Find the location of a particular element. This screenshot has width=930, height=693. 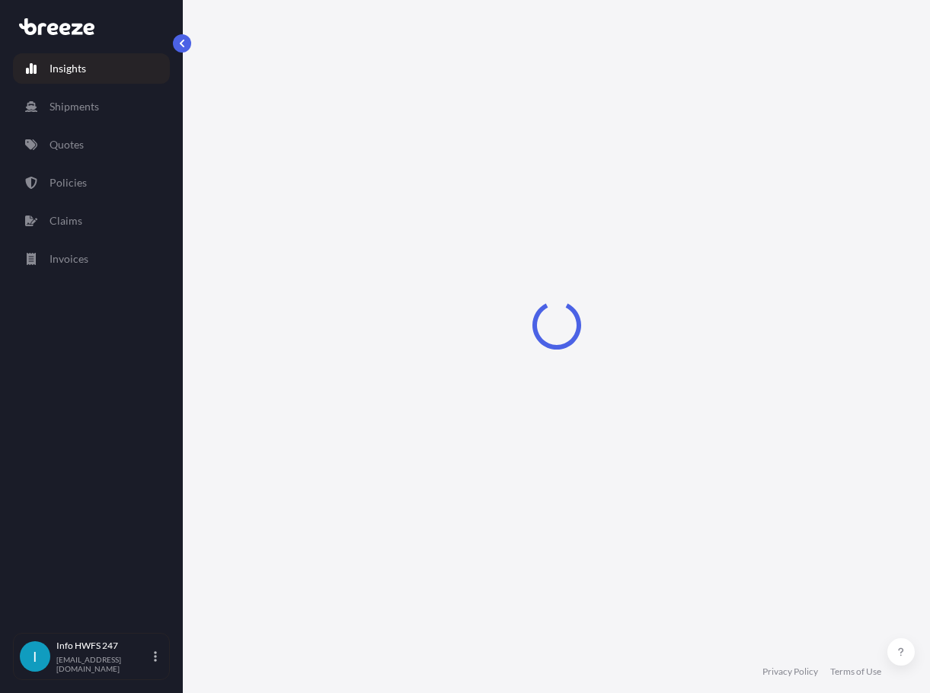

a: Invoices is located at coordinates (91, 259).